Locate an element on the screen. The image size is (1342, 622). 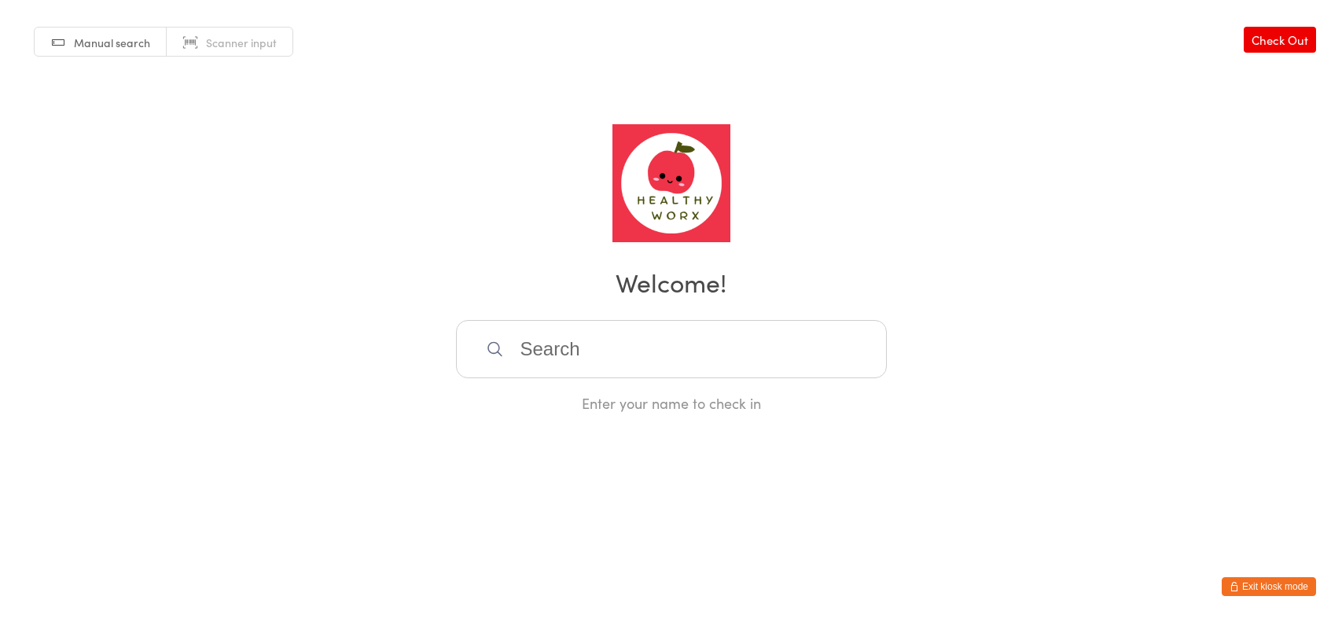
h2: Welcome! is located at coordinates (671, 282).